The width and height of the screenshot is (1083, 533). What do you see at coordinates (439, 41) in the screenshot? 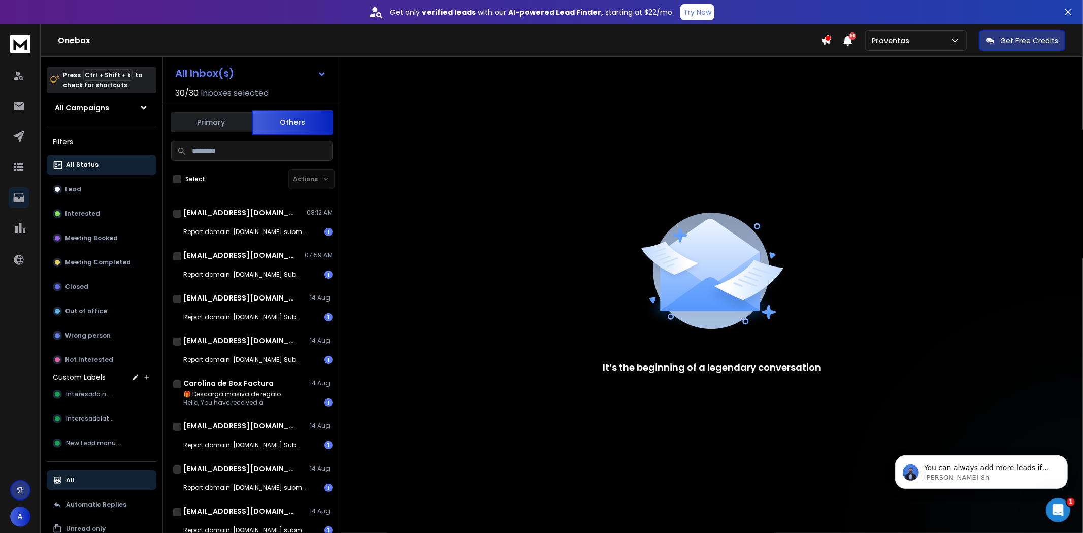
I see `h1: Onebox` at bounding box center [439, 41].